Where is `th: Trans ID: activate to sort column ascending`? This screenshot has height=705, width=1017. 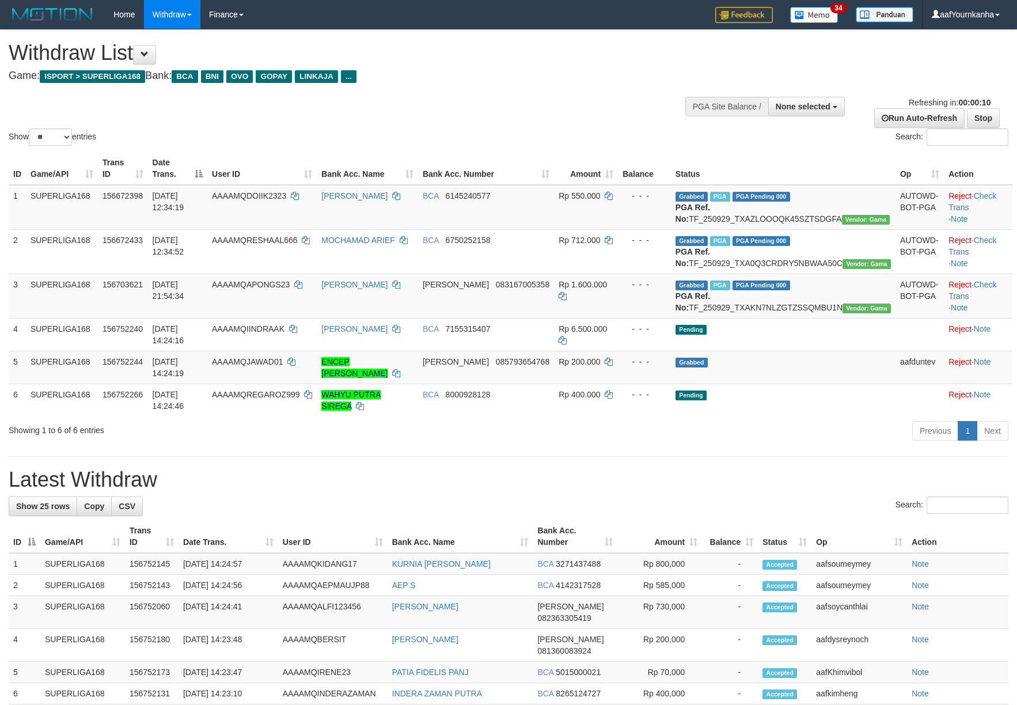
th: Trans ID: activate to sort column ascending is located at coordinates (123, 168).